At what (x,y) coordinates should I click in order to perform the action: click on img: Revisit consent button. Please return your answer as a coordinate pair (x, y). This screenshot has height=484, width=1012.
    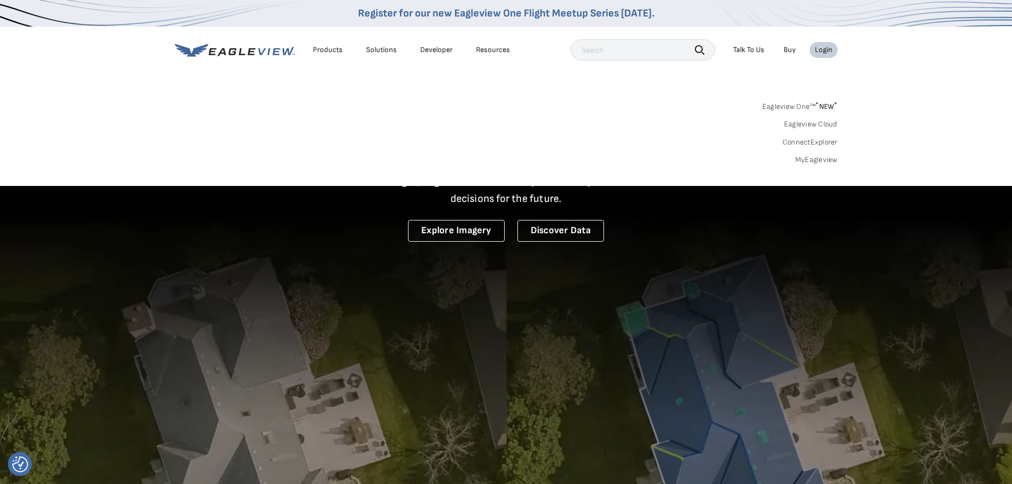
    Looking at the image, I should click on (20, 465).